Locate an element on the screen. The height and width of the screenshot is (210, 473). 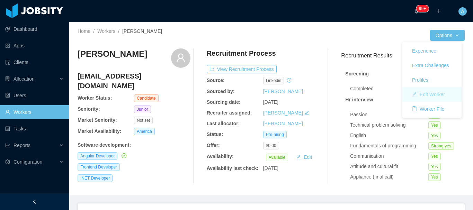
div: Communication is located at coordinates (390, 156).